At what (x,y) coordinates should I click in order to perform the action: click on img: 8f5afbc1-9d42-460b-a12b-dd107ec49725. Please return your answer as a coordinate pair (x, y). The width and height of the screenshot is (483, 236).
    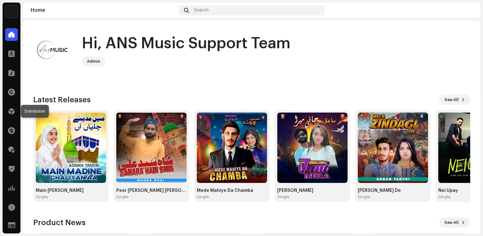
    Looking at the image, I should click on (151, 148).